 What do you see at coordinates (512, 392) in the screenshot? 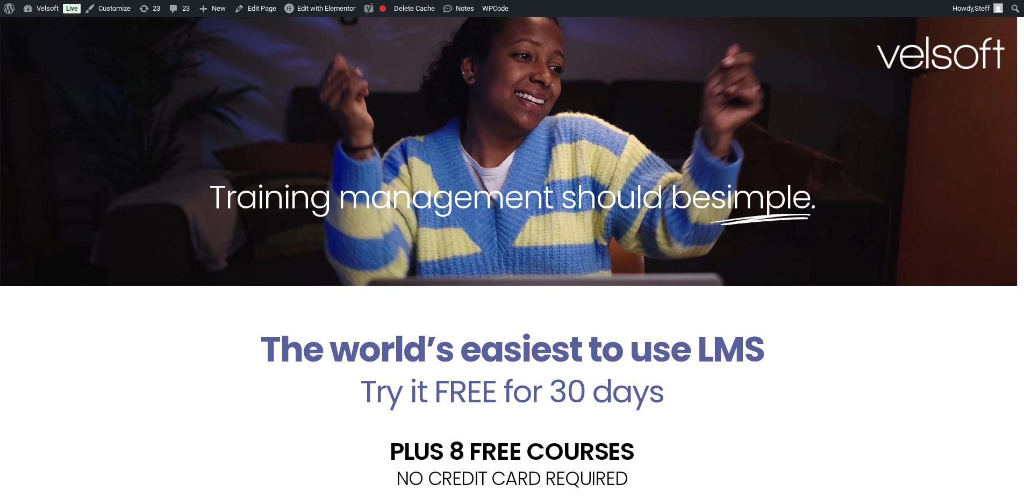
I see `h2: Try it FREE for 30 days` at bounding box center [512, 392].